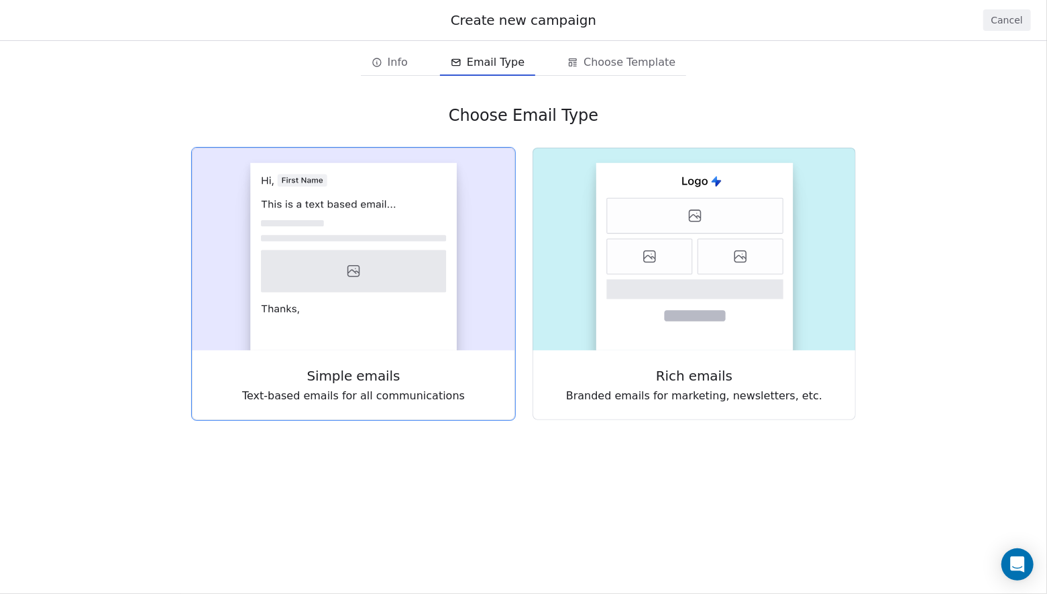  I want to click on span: Text-based emails for all communications, so click(354, 396).